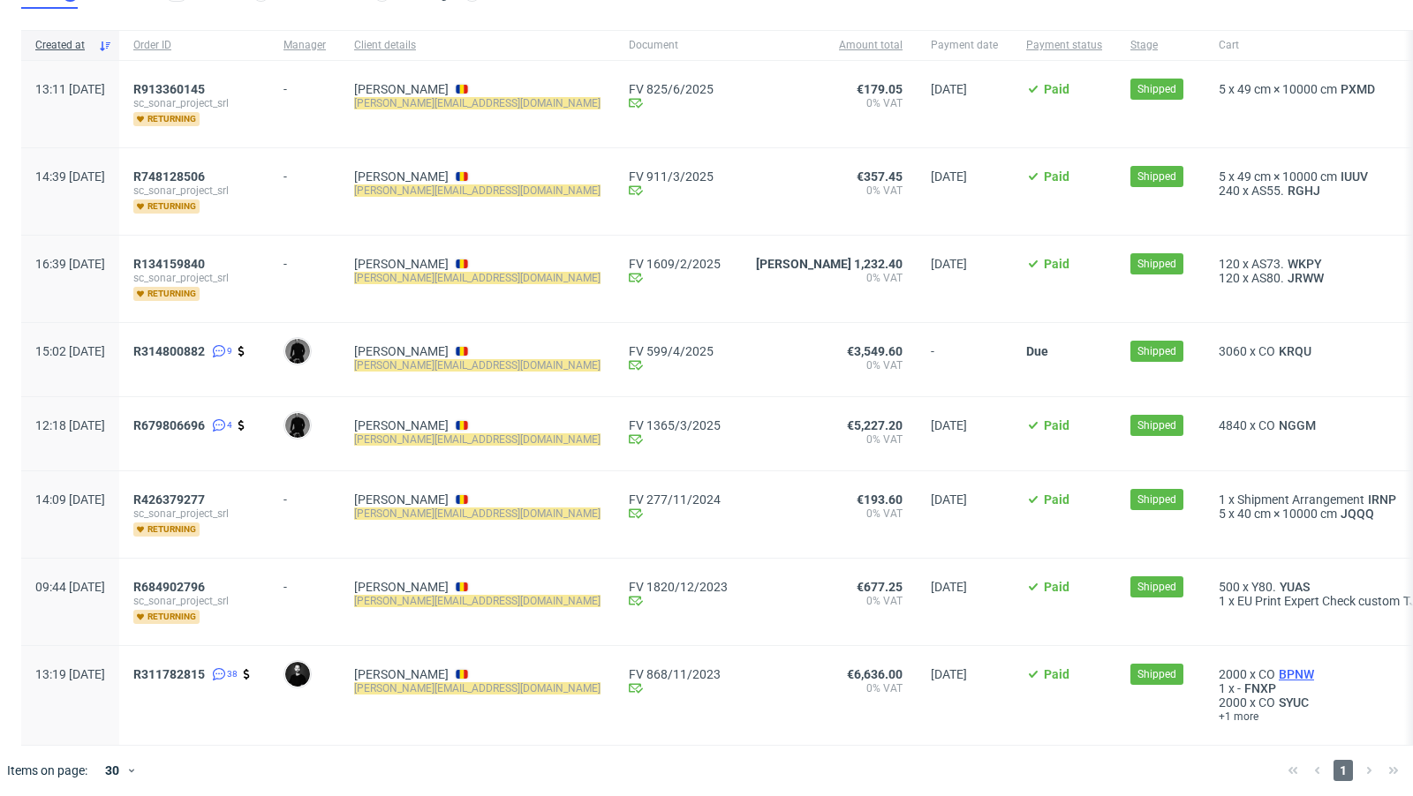 This screenshot has height=796, width=1413. I want to click on a: RGHJ, so click(1303, 191).